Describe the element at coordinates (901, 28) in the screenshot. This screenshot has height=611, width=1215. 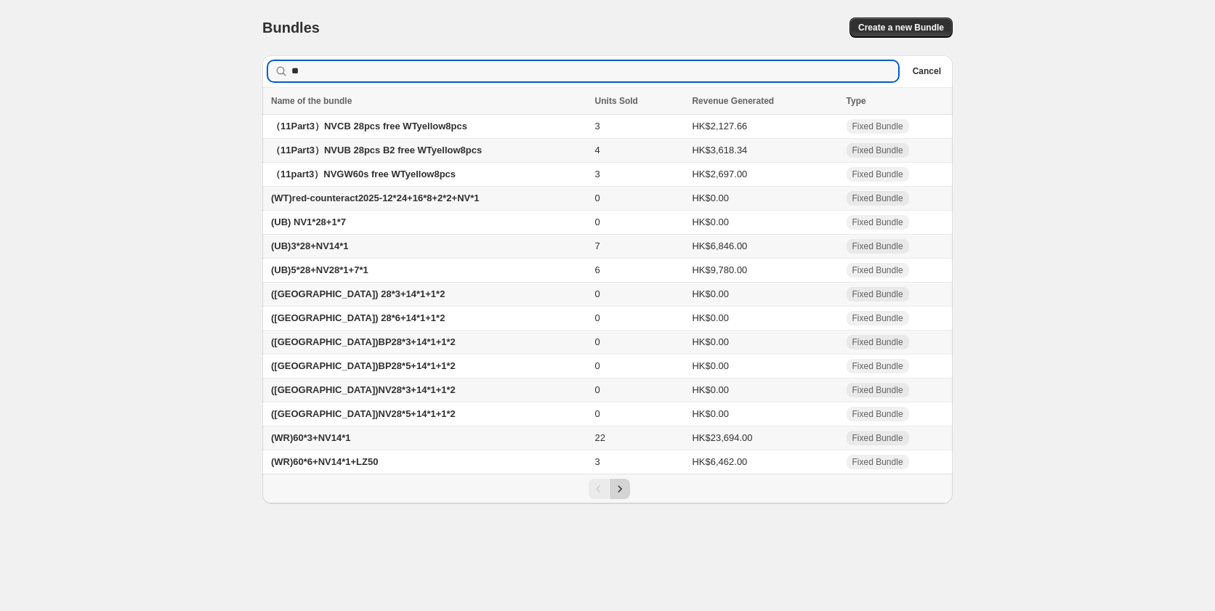
I see `span: Create a new Bundle` at that location.